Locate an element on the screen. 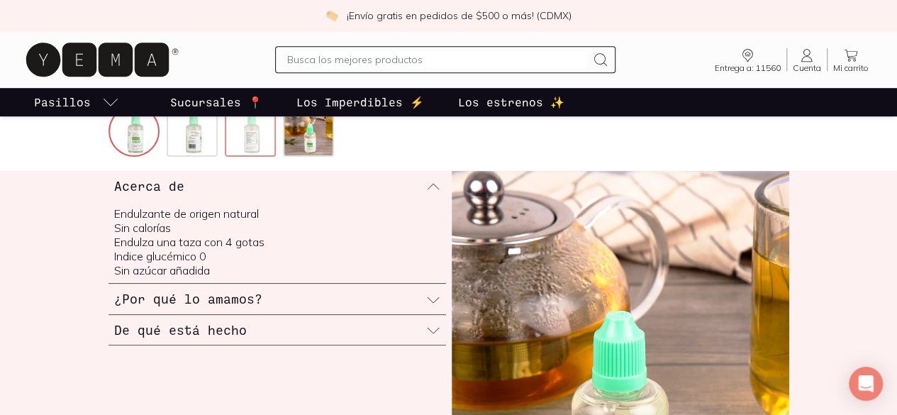 This screenshot has width=897, height=415. p: Los Imperdibles ⚡️ is located at coordinates (360, 102).